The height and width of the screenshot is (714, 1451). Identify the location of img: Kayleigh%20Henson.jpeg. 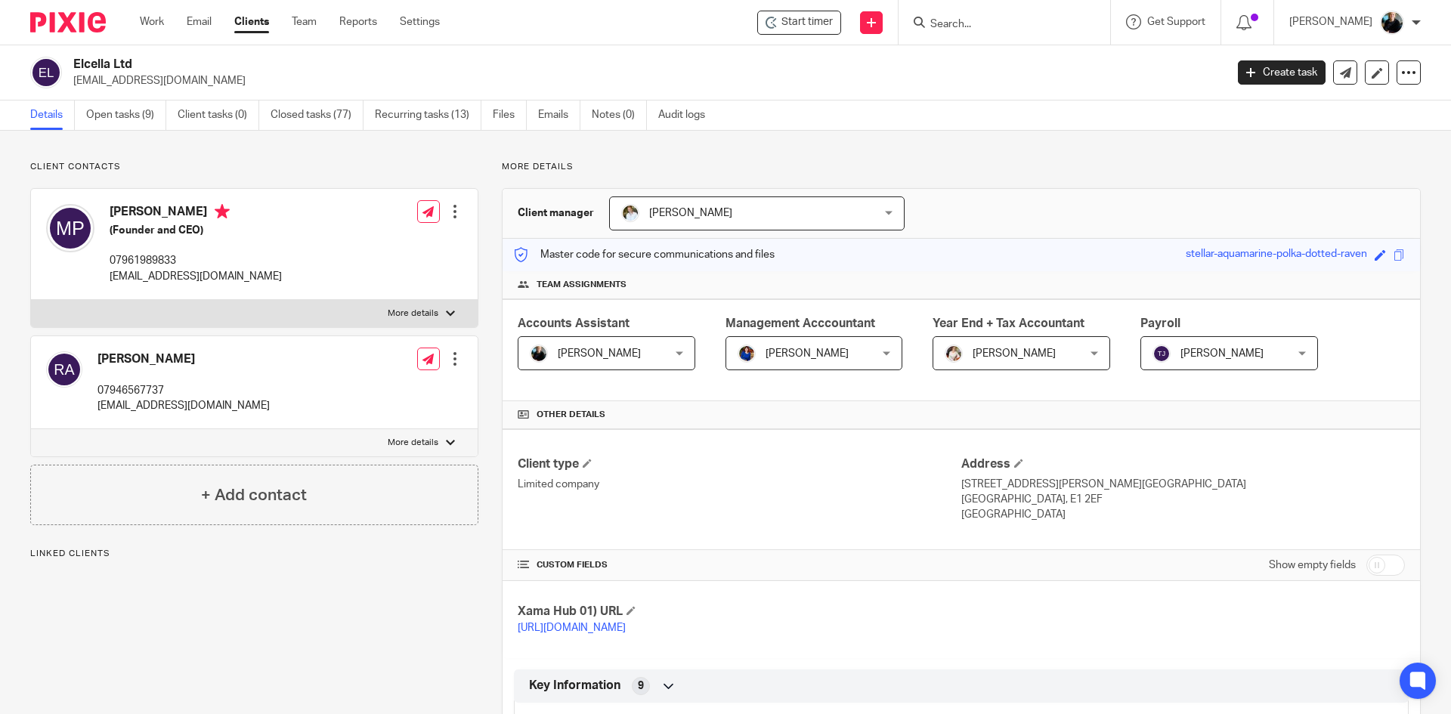
(954, 354).